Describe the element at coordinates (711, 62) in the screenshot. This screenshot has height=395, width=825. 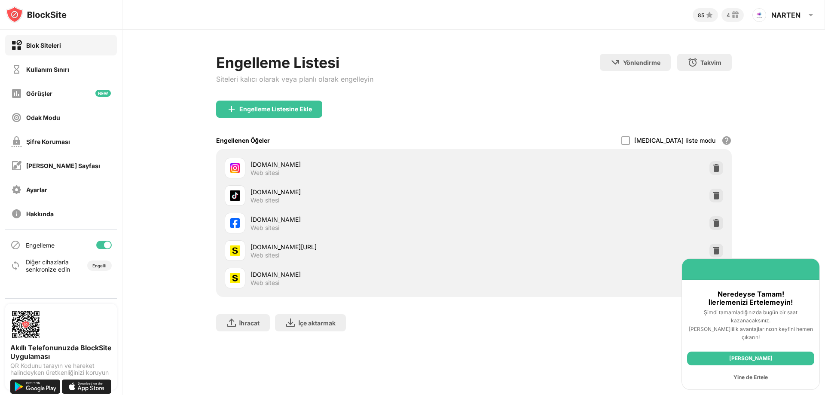
I see `font: Takvim` at that location.